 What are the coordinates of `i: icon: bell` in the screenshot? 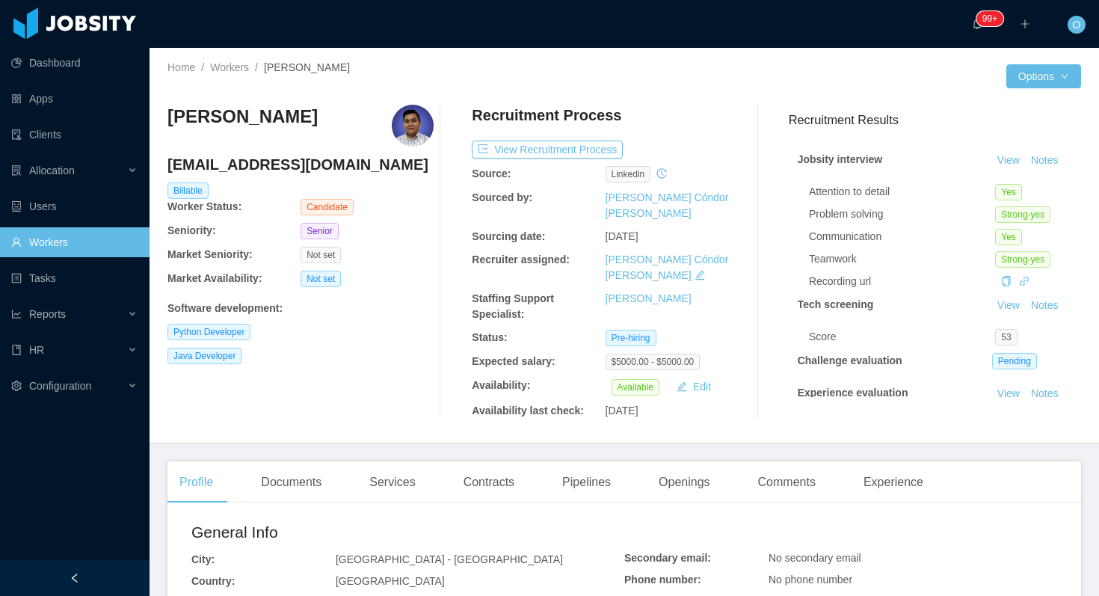 It's located at (977, 24).